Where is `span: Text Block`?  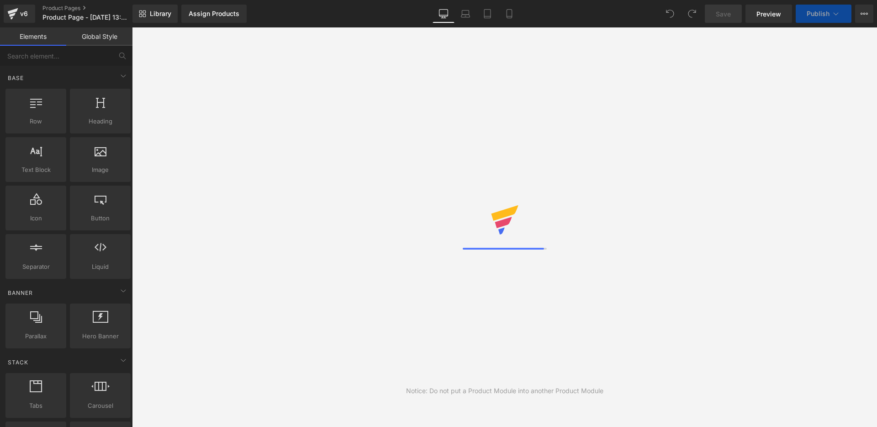
span: Text Block is located at coordinates (36, 170).